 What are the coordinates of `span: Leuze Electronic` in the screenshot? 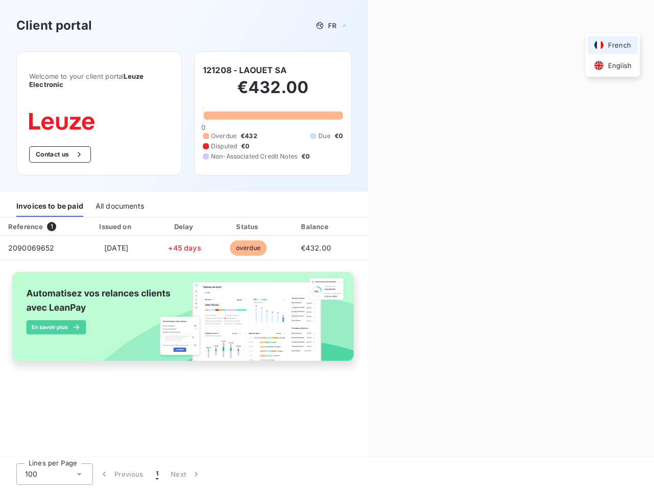 It's located at (86, 80).